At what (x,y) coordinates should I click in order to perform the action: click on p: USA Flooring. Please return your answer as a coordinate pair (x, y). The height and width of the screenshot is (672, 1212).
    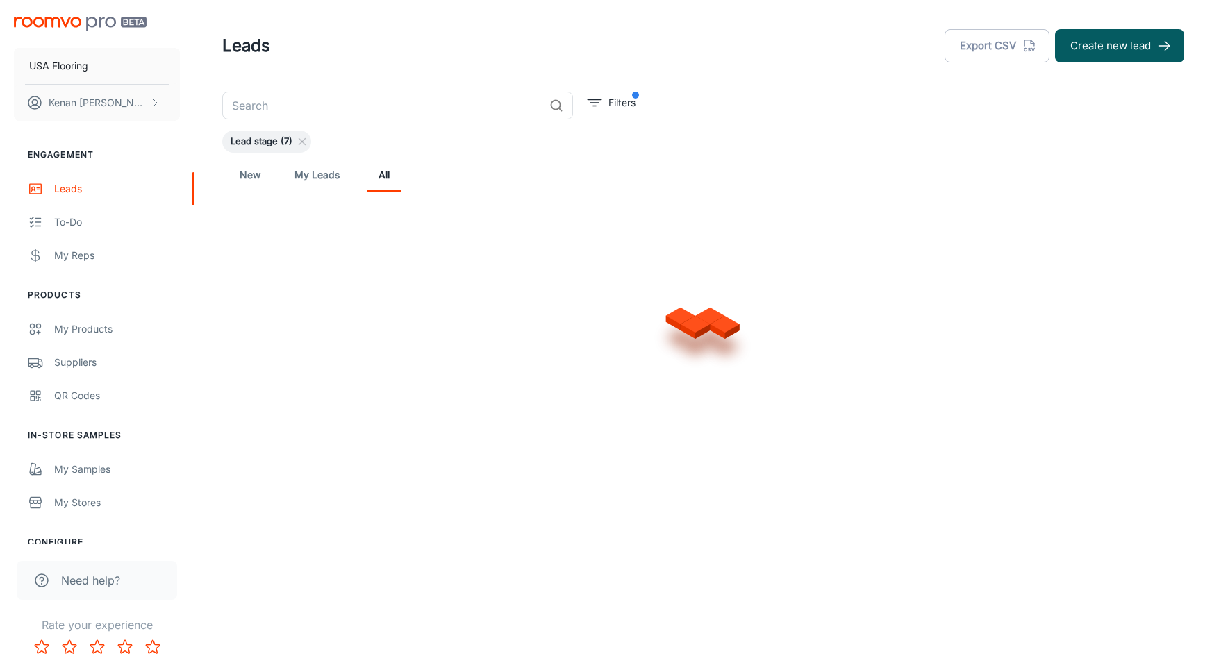
    Looking at the image, I should click on (58, 66).